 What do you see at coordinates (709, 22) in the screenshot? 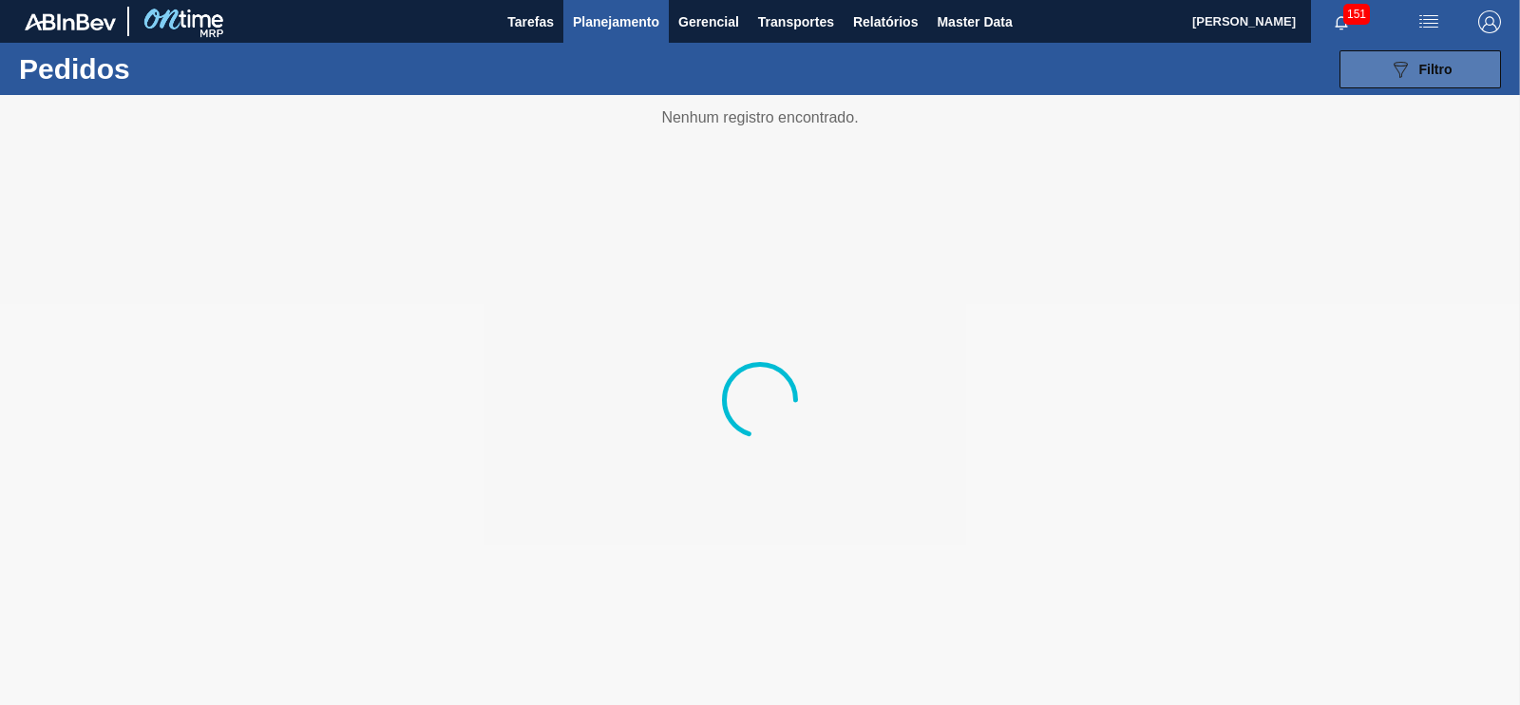
I see `span: Gerencial` at bounding box center [709, 22].